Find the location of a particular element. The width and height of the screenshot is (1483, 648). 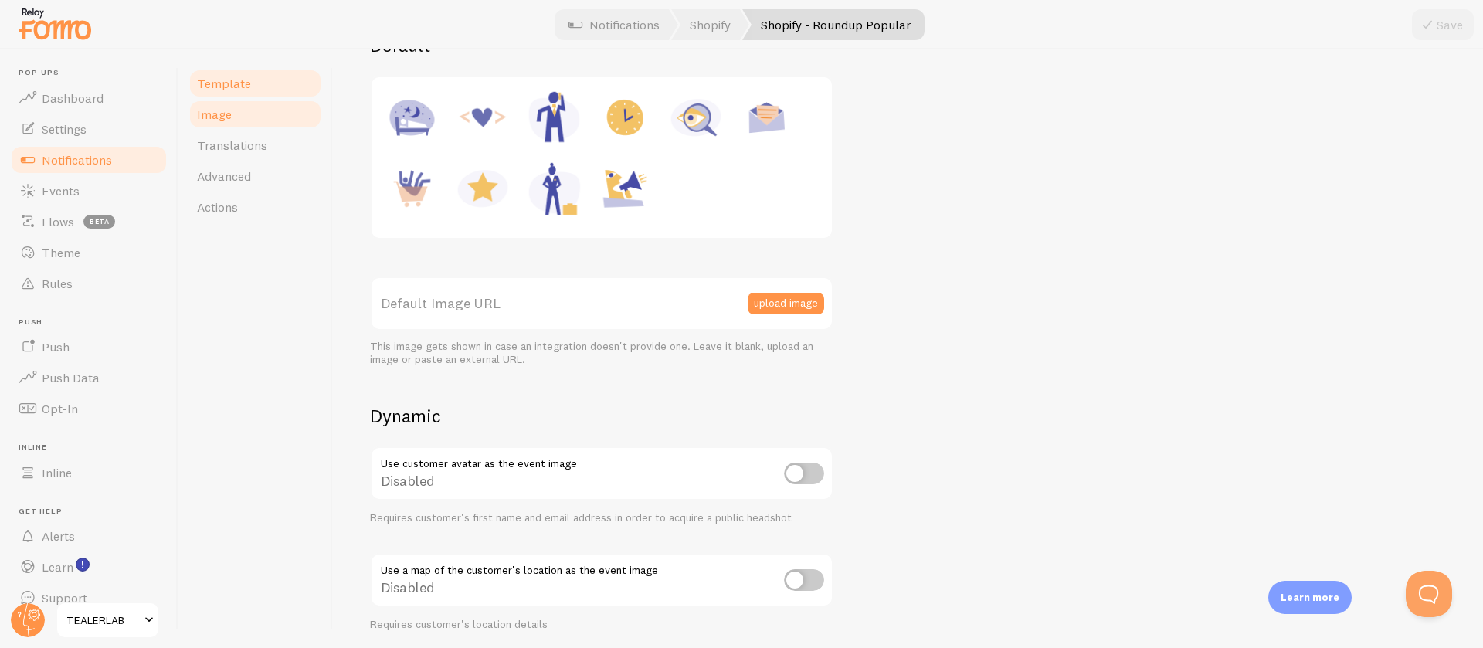

span: Push Data is located at coordinates (70, 378).